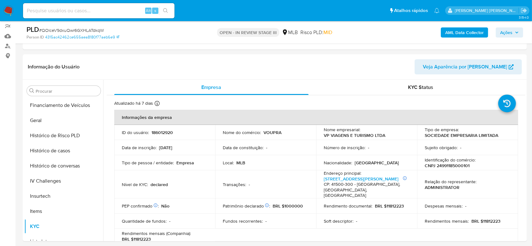 The height and width of the screenshot is (246, 532). What do you see at coordinates (148, 10) in the screenshot?
I see `span: Alt` at bounding box center [148, 10].